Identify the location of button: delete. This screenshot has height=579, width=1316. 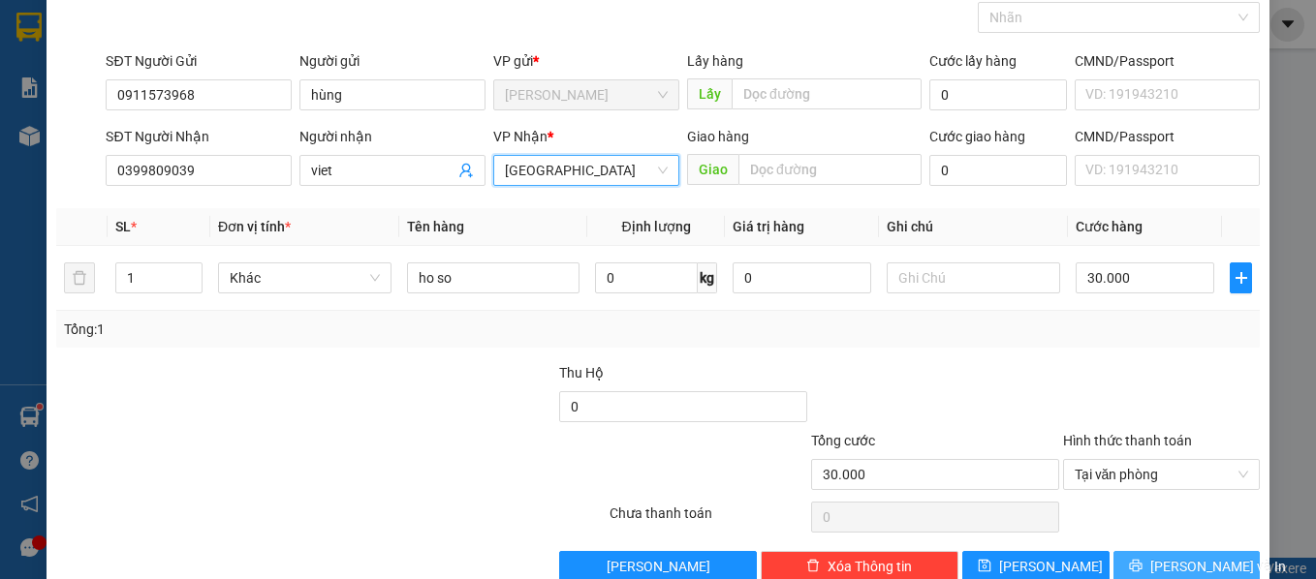
(79, 278).